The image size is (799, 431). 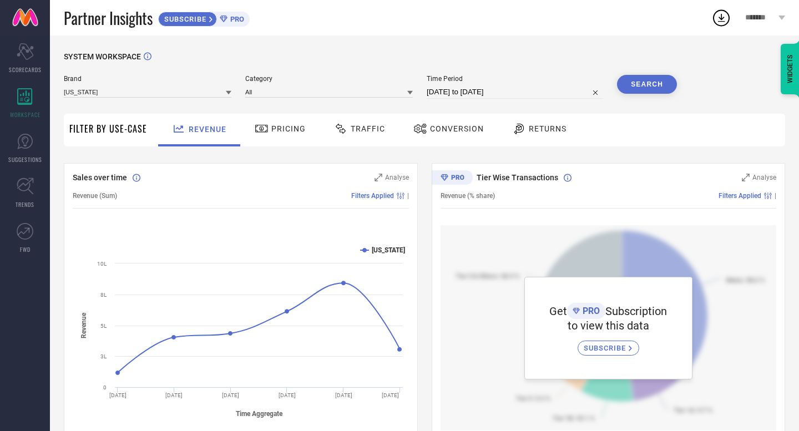 I want to click on span: Revenue (Sum), so click(x=95, y=196).